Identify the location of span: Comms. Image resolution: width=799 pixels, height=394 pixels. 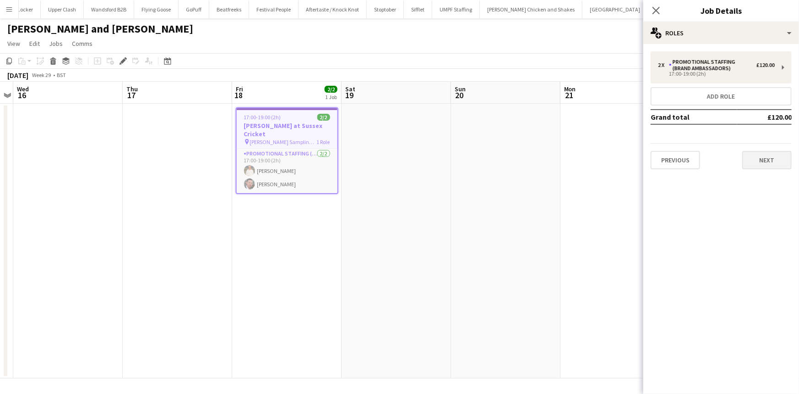
(82, 44).